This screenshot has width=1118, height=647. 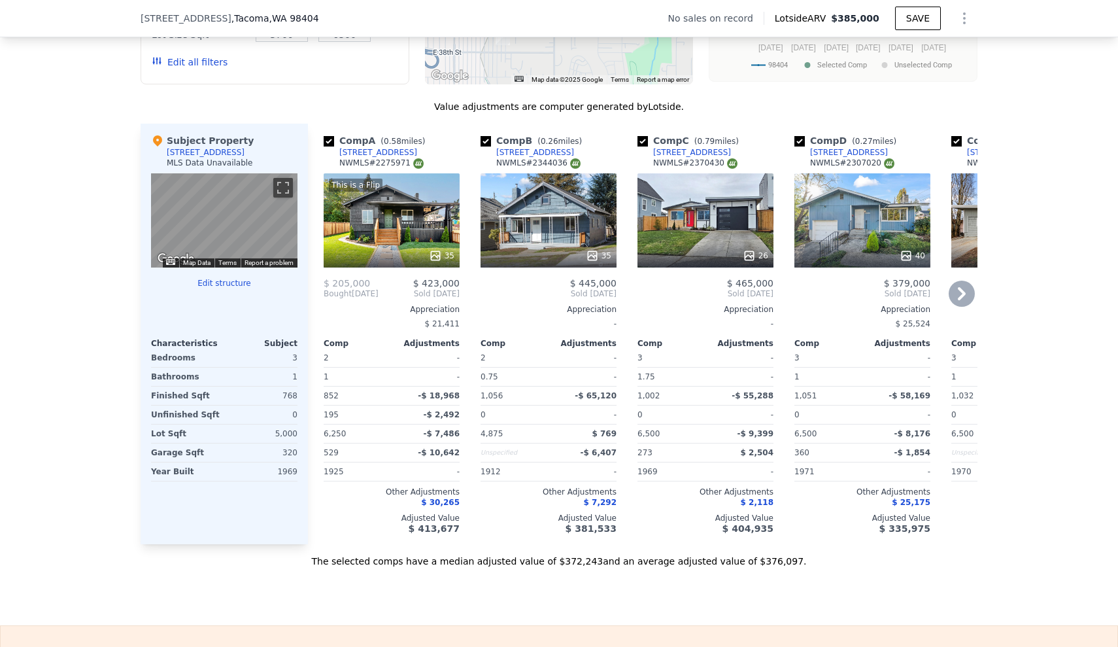 I want to click on button: Show Options, so click(x=965, y=18).